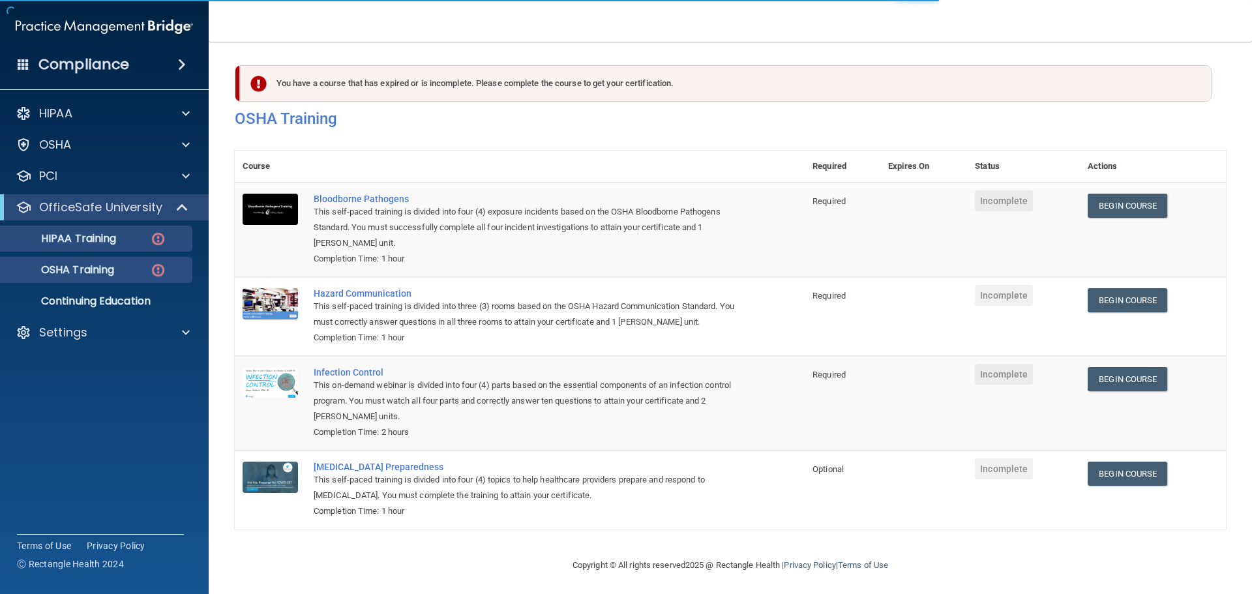 The height and width of the screenshot is (594, 1252). Describe the element at coordinates (526, 314) in the screenshot. I see `div: This self-paced training is divided into three (3) rooms based on the OSHA Hazard Communication S...` at that location.